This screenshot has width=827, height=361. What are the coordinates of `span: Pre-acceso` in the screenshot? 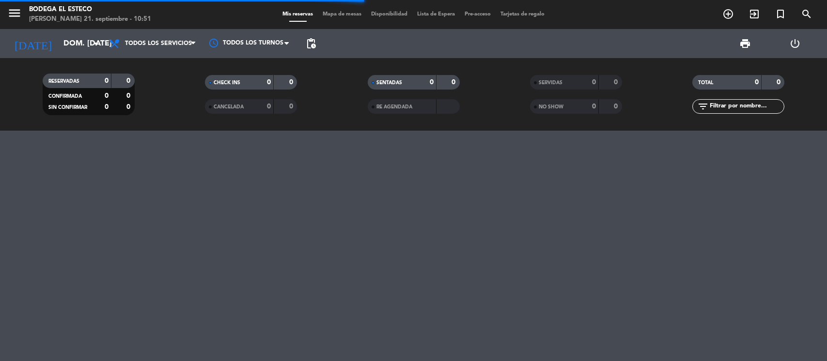 It's located at (477, 14).